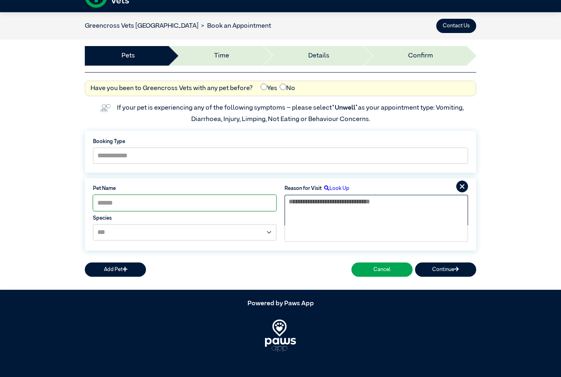 This screenshot has height=377, width=561. Describe the element at coordinates (128, 56) in the screenshot. I see `a: Pets` at that location.